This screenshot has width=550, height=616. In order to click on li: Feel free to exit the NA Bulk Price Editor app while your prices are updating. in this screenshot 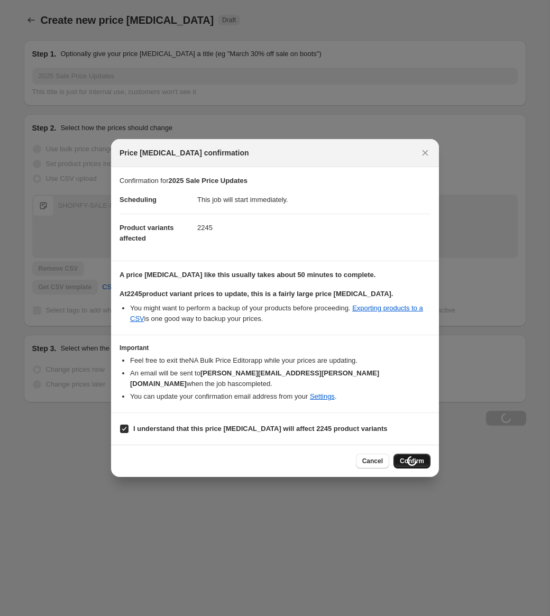, I will do `click(280, 361)`.